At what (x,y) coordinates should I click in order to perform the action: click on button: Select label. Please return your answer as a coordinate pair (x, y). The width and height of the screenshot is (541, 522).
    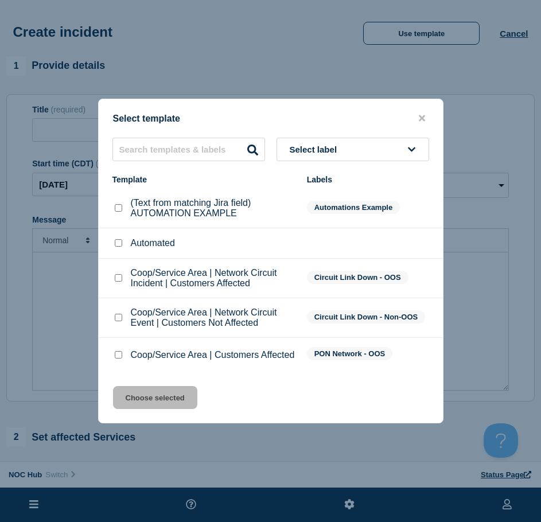
    Looking at the image, I should click on (353, 149).